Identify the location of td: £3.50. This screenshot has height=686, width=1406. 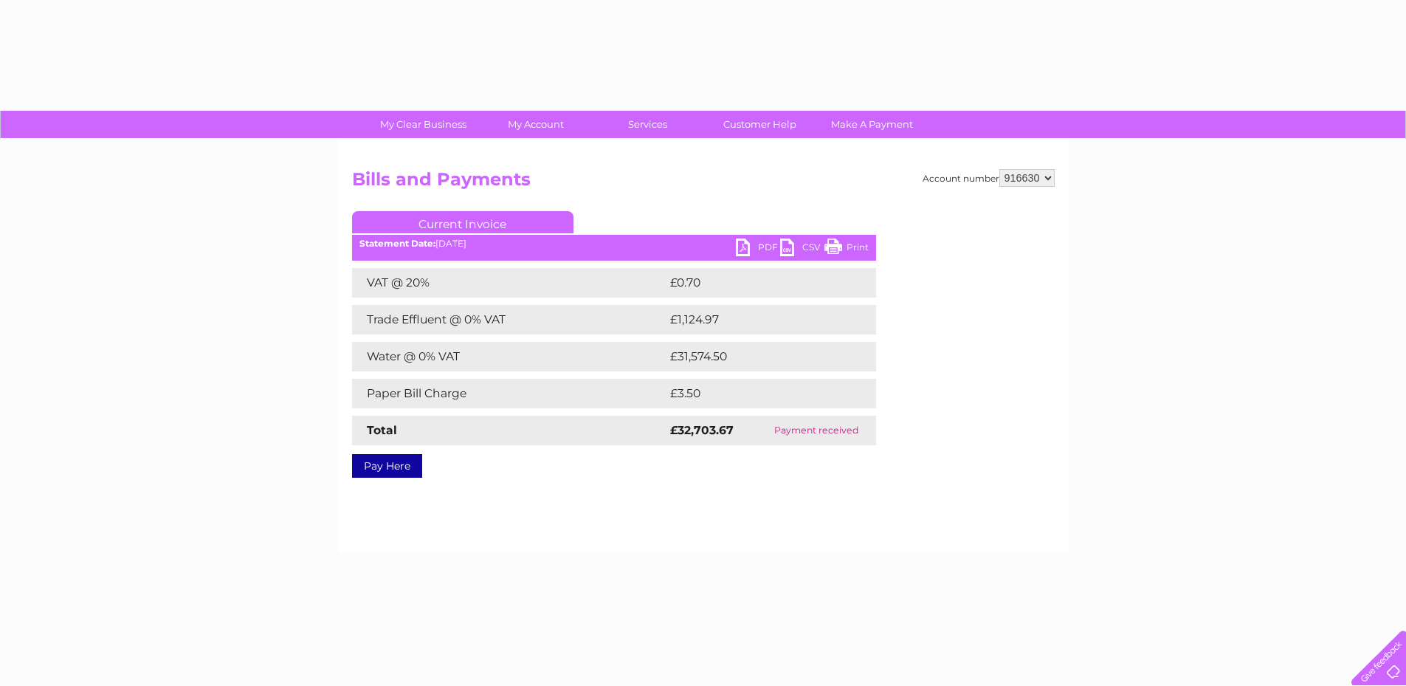
(753, 393).